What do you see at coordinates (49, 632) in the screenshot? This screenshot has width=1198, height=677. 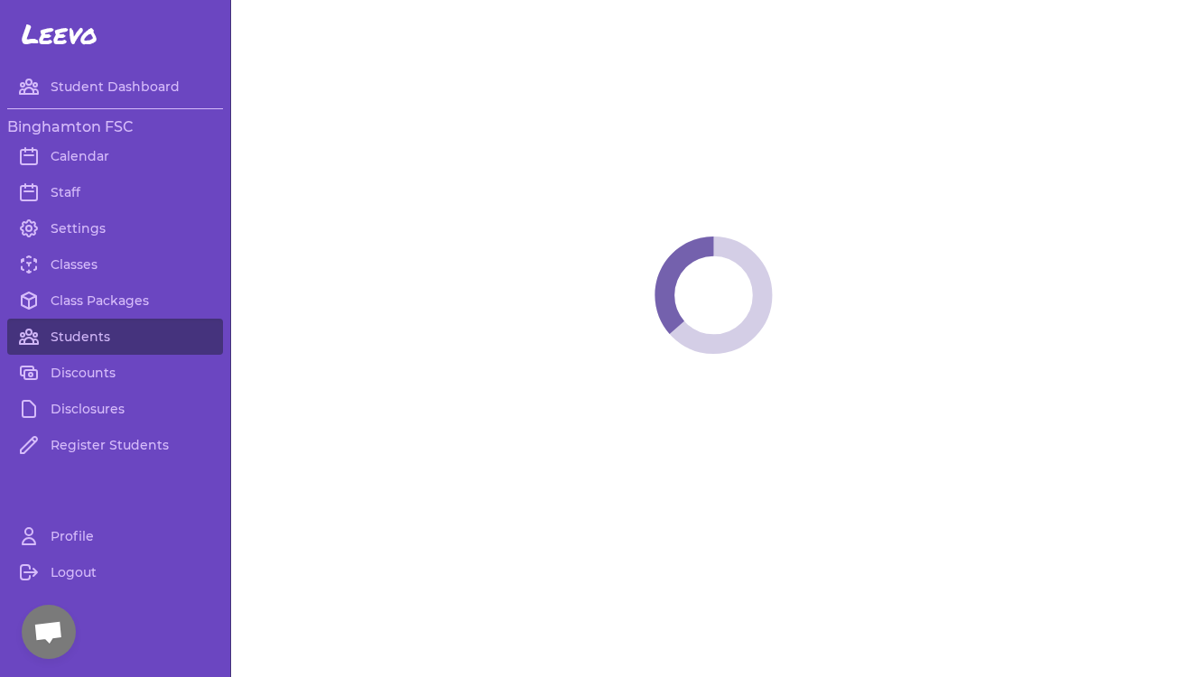 I see `div: Open chat` at bounding box center [49, 632].